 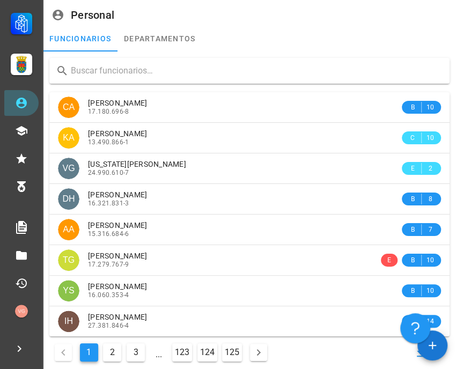 What do you see at coordinates (68, 138) in the screenshot?
I see `span: KA` at bounding box center [68, 138].